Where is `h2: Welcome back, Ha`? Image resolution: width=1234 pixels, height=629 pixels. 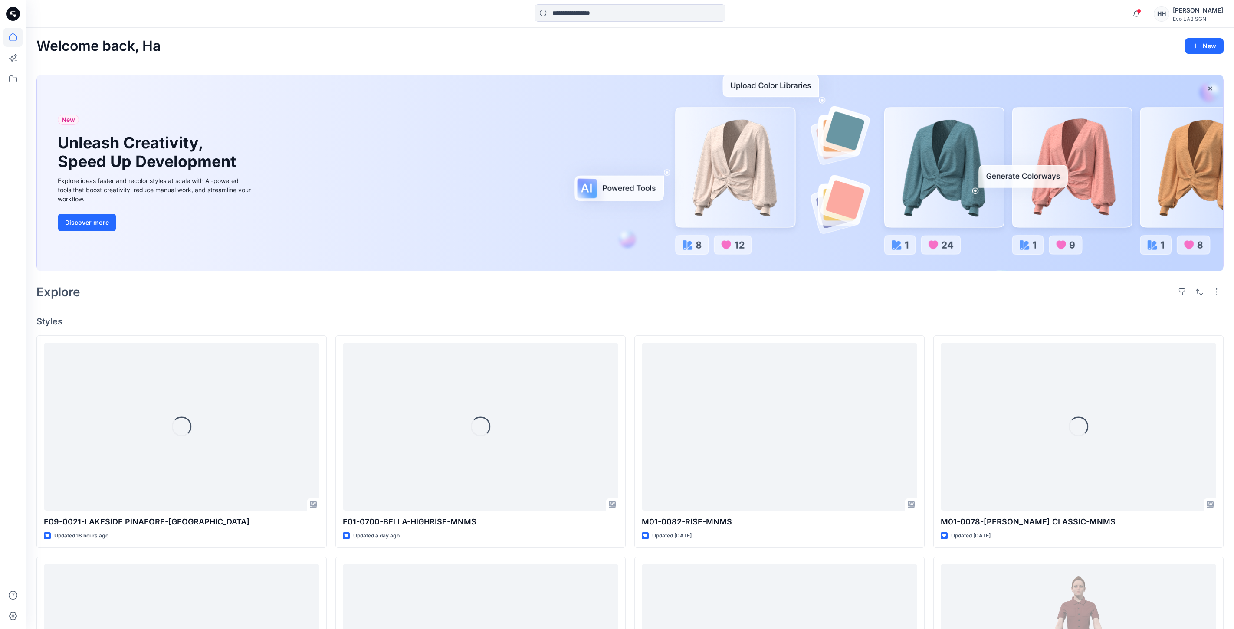
h2: Welcome back, Ha is located at coordinates (98, 46).